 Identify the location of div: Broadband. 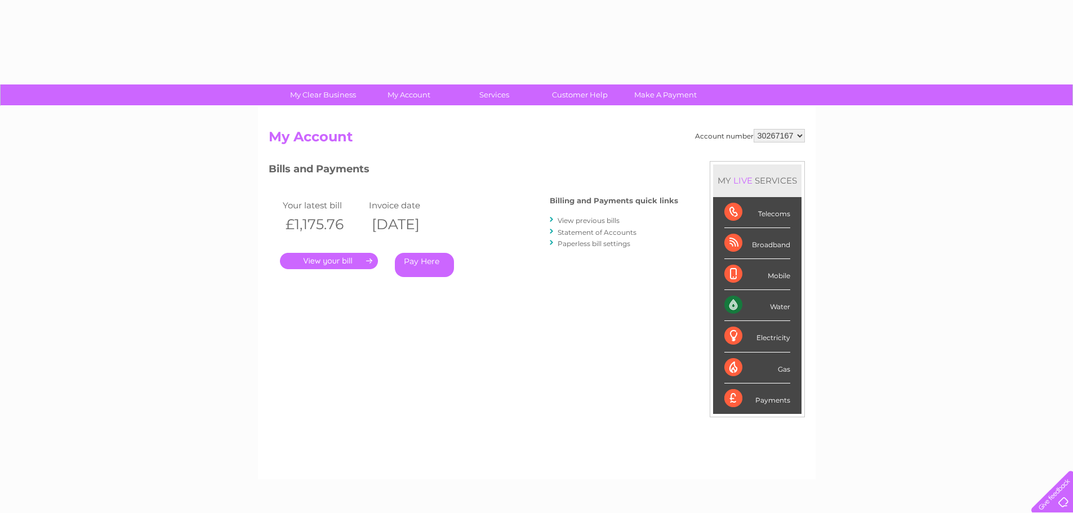
(757, 243).